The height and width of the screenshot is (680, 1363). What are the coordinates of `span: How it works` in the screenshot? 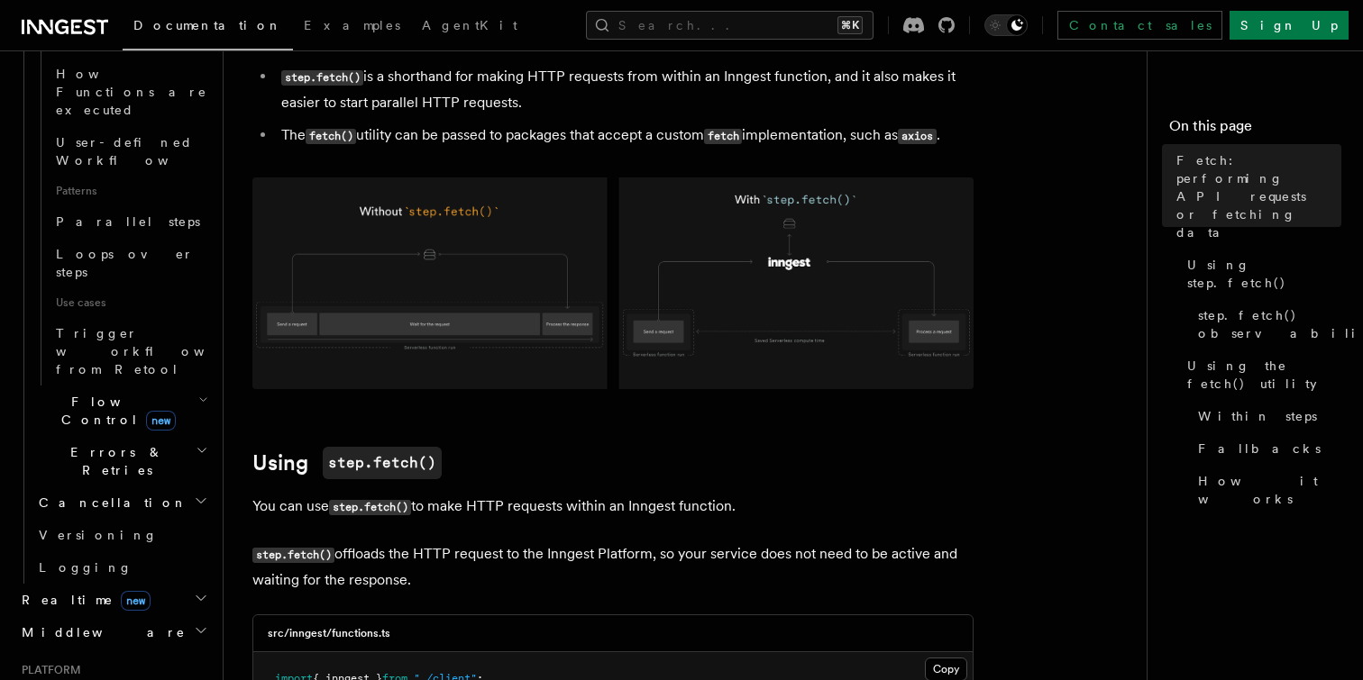 It's located at (1269, 490).